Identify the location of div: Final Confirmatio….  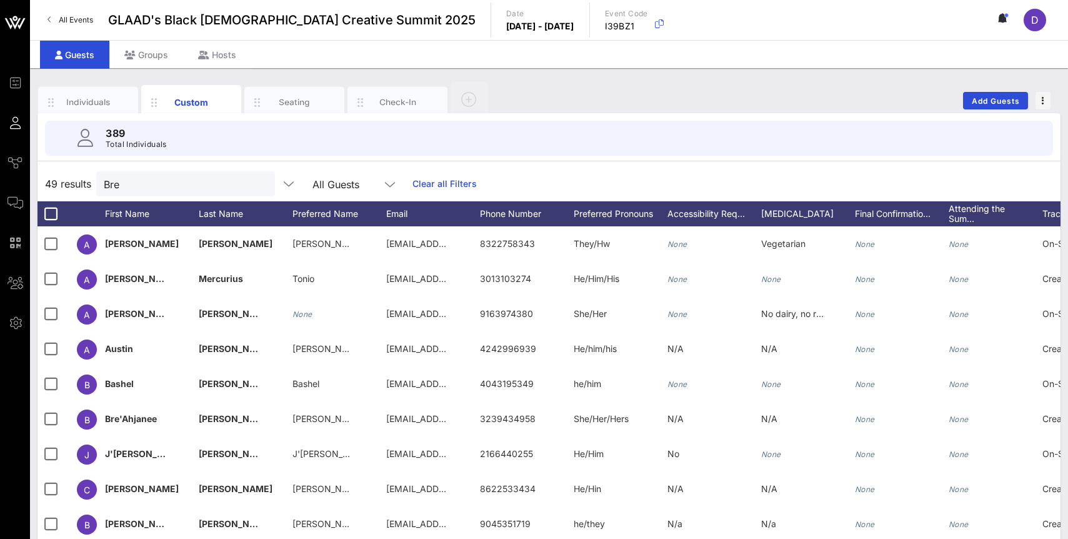
(902, 214).